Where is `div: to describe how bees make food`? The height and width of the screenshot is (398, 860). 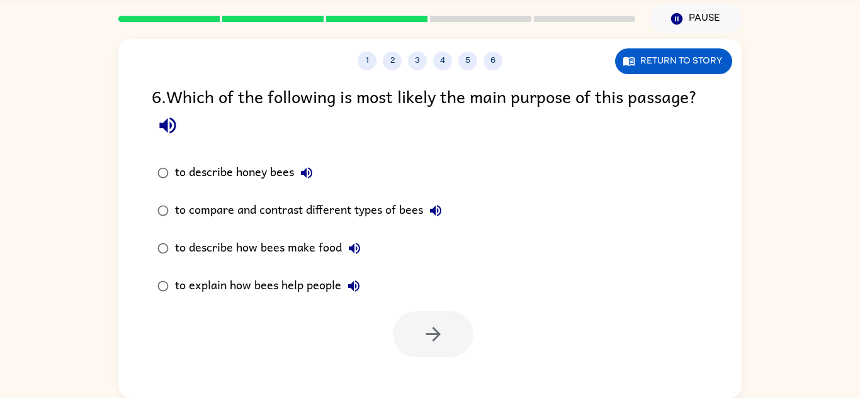
div: to describe how bees make food is located at coordinates (271, 249).